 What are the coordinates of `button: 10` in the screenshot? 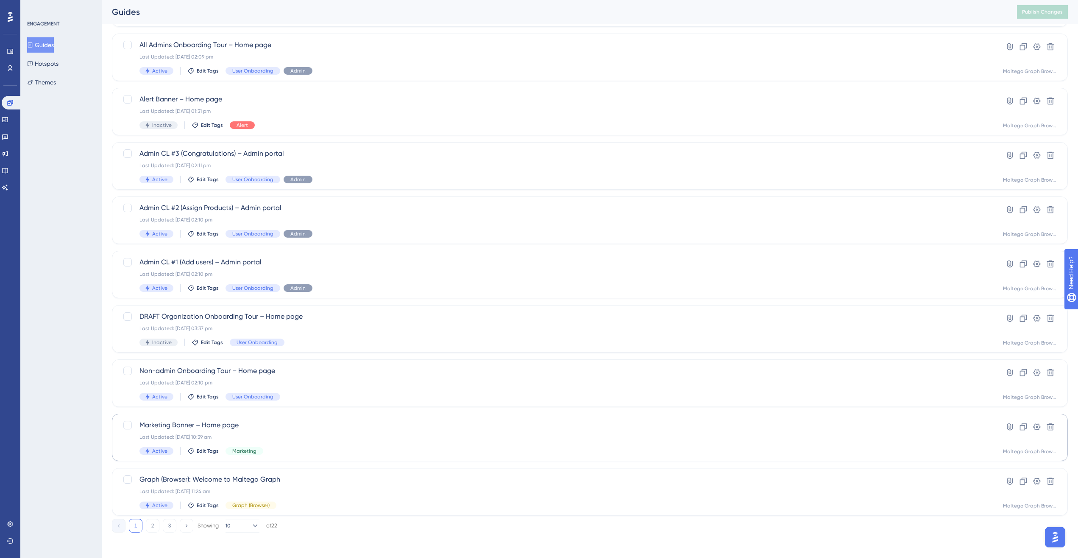 It's located at (243, 525).